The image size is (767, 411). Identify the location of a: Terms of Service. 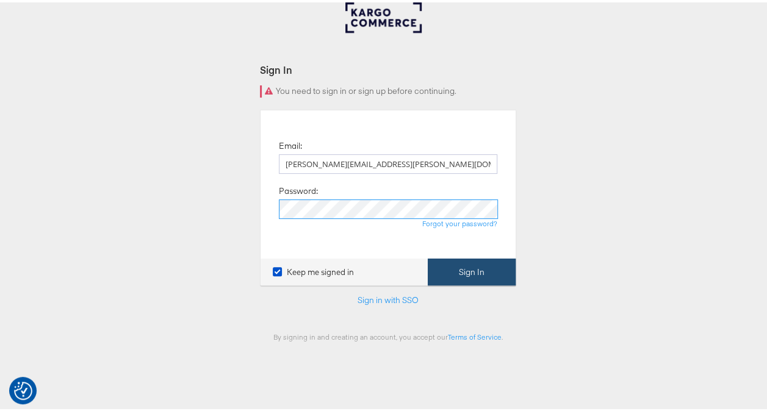
(475, 335).